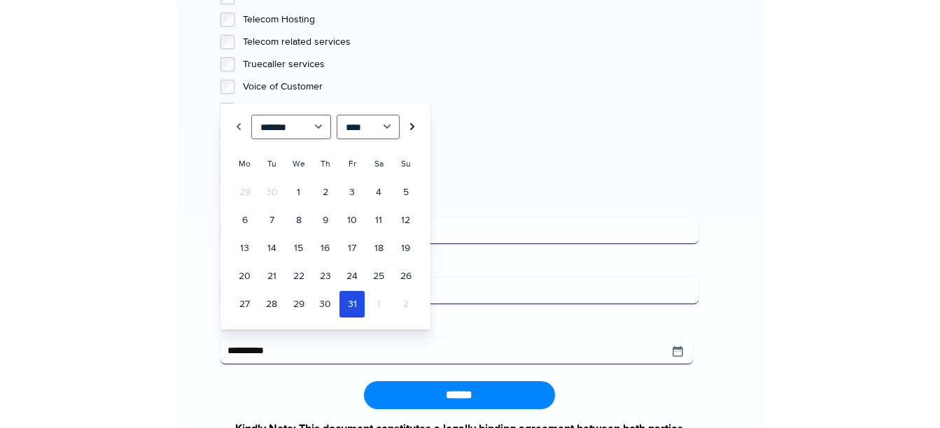 This screenshot has height=428, width=940. What do you see at coordinates (298, 249) in the screenshot?
I see `a: 15` at bounding box center [298, 249].